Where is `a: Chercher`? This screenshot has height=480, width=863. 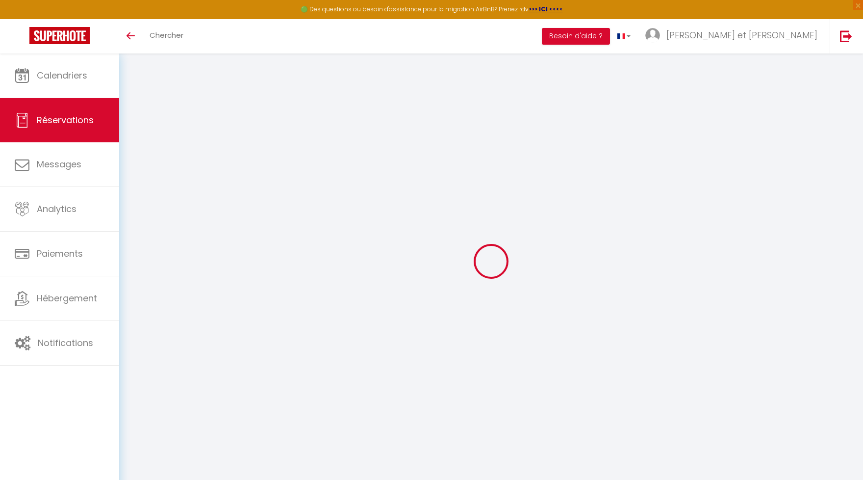
a: Chercher is located at coordinates (166, 36).